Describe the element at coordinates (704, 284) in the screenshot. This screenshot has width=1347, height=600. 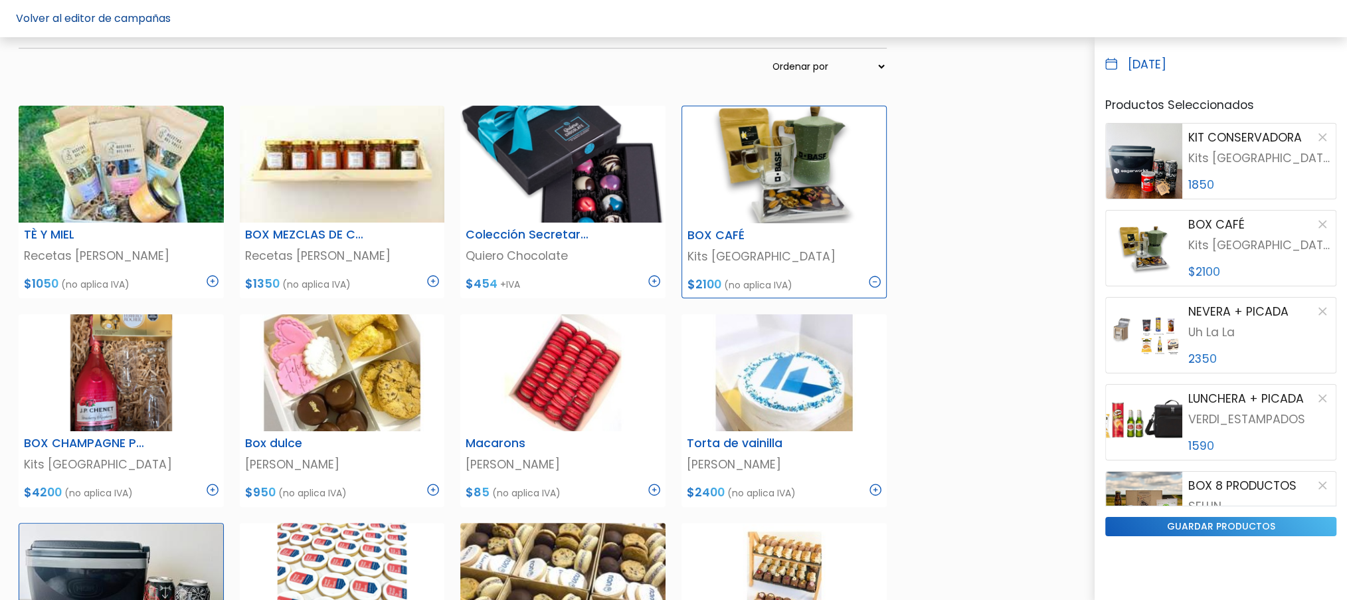
I see `span: $2100` at that location.